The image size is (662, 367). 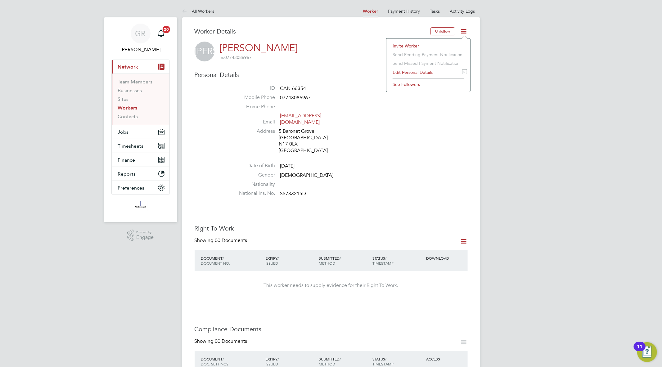 What do you see at coordinates (145, 237) in the screenshot?
I see `span: Engage` at bounding box center [145, 237].